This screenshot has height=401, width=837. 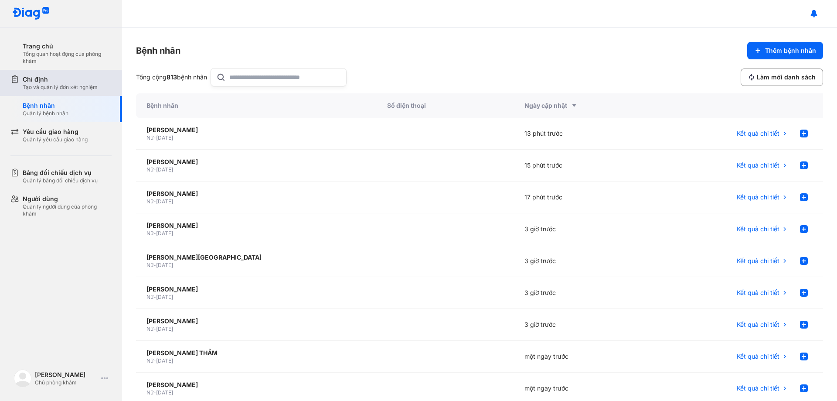 What do you see at coordinates (172, 77) in the screenshot?
I see `span: 813` at bounding box center [172, 77].